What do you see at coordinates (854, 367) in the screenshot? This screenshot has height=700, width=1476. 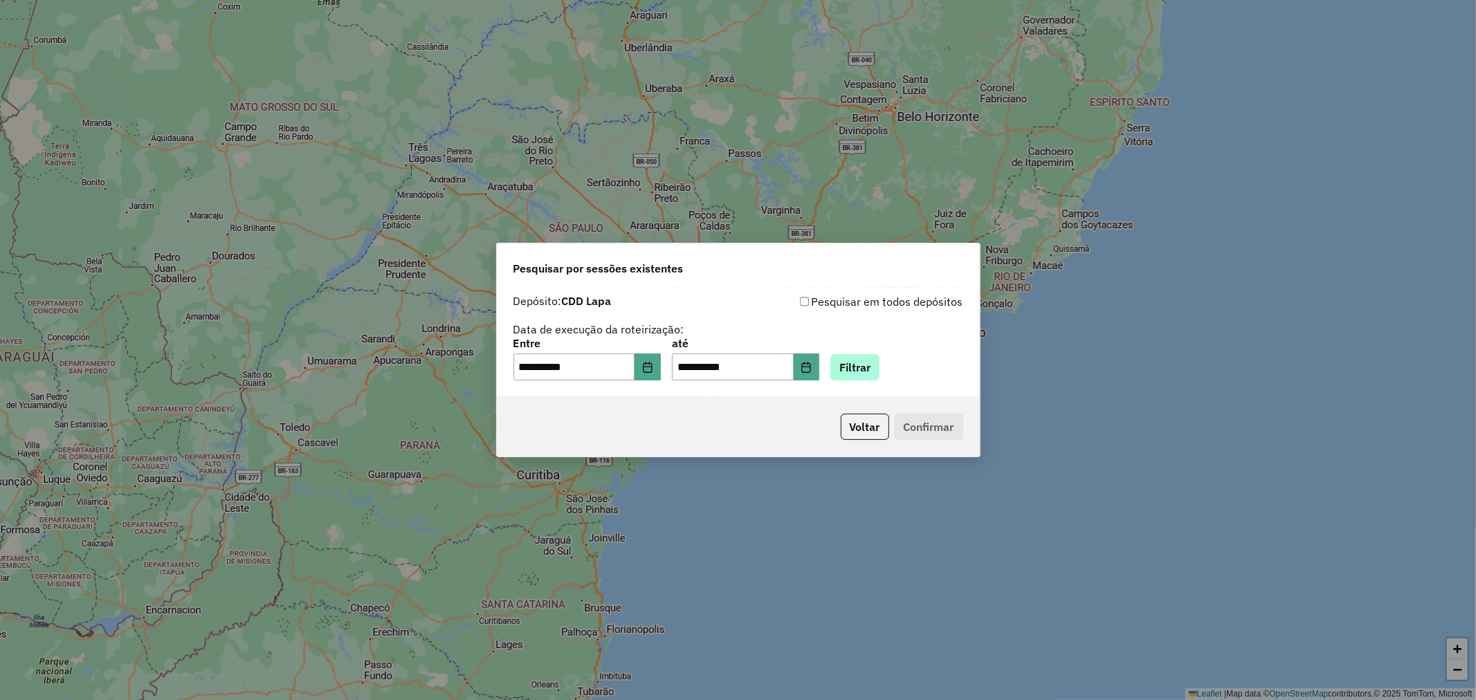 I see `button: Filtrar` at bounding box center [854, 367].